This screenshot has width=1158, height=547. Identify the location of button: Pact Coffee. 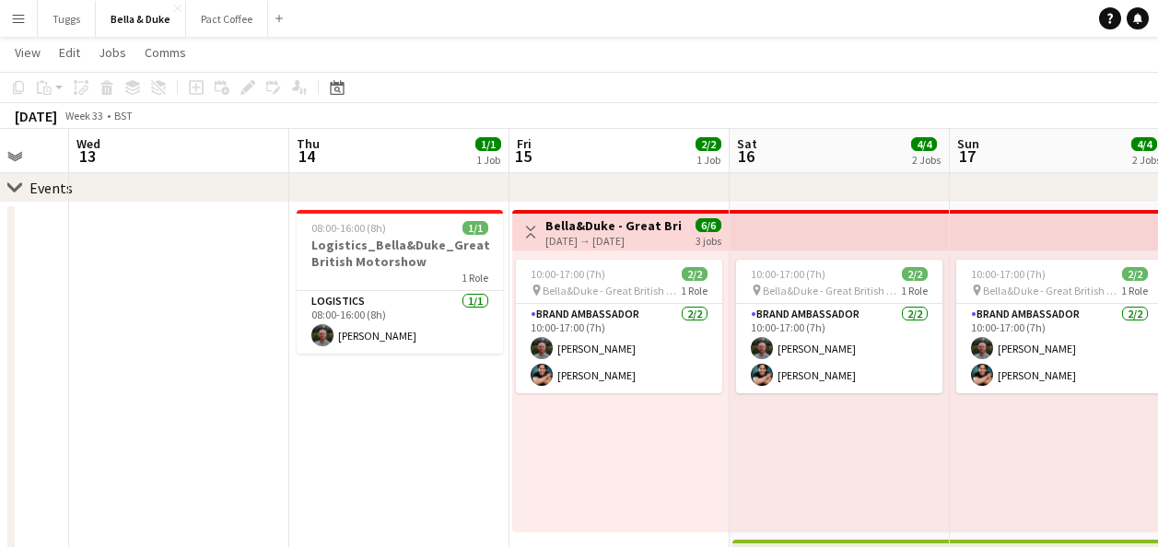
(227, 18).